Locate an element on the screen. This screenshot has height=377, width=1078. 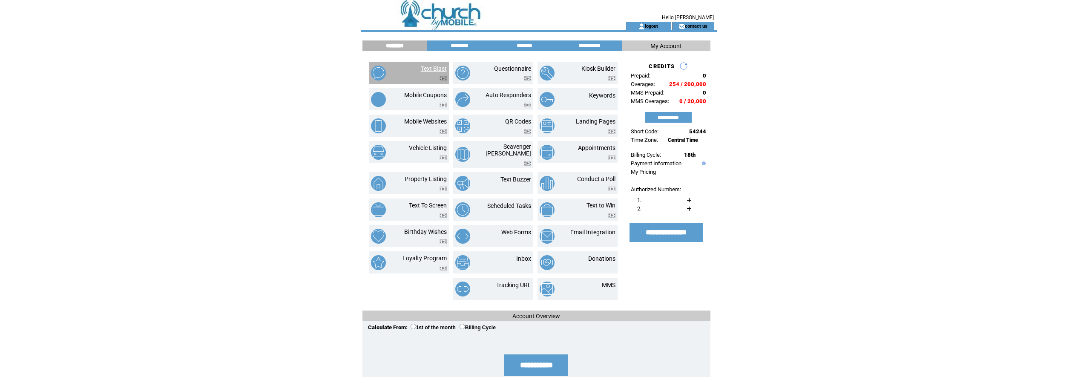
img: vehicle-listing.png is located at coordinates (378, 152).